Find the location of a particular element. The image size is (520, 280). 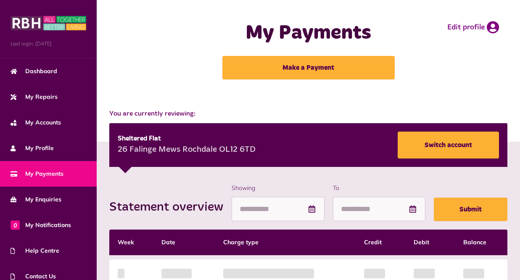

h1: My Payments is located at coordinates (308, 33).